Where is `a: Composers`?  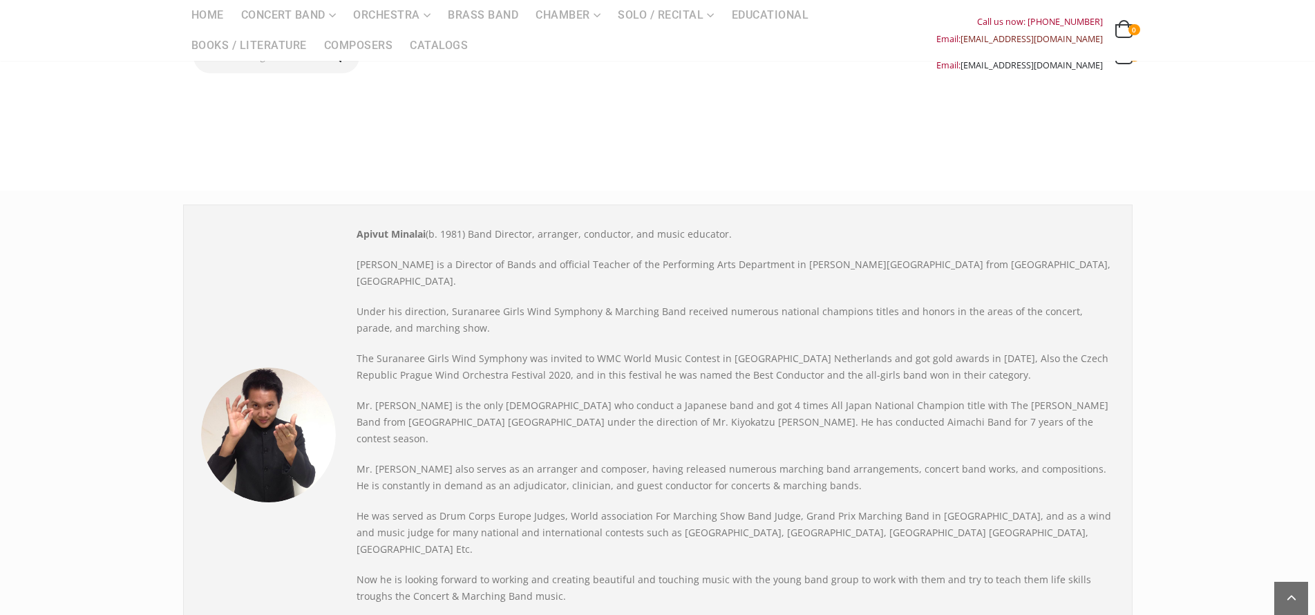 a: Composers is located at coordinates (359, 46).